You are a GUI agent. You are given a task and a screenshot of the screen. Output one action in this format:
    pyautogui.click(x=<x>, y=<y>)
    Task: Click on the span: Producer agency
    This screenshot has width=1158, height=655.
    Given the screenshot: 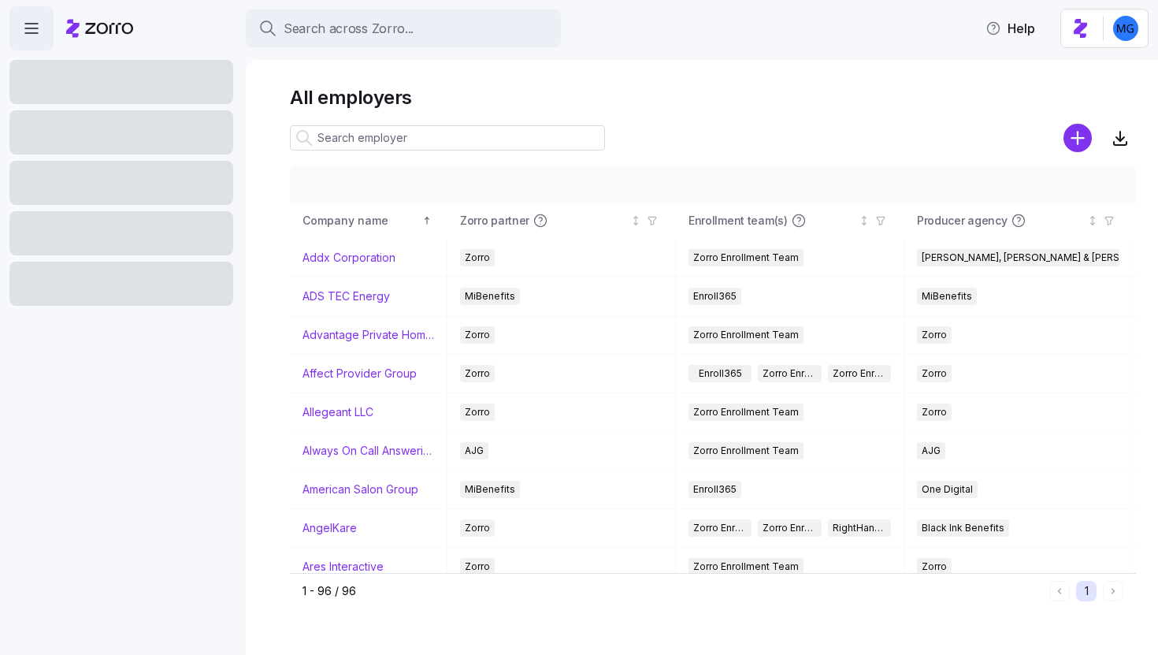 What is the action you would take?
    pyautogui.click(x=962, y=221)
    